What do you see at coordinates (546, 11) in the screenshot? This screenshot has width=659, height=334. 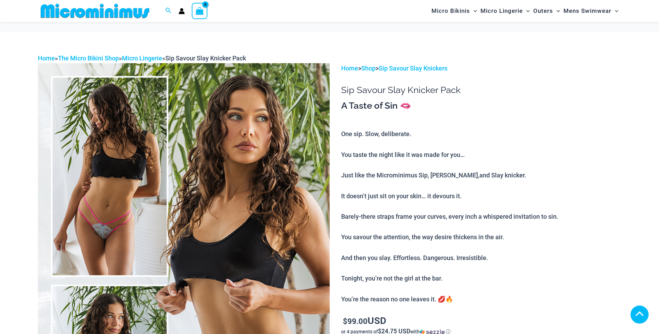 I see `a: OutersMenu ToggleMenu Toggle` at bounding box center [546, 11].